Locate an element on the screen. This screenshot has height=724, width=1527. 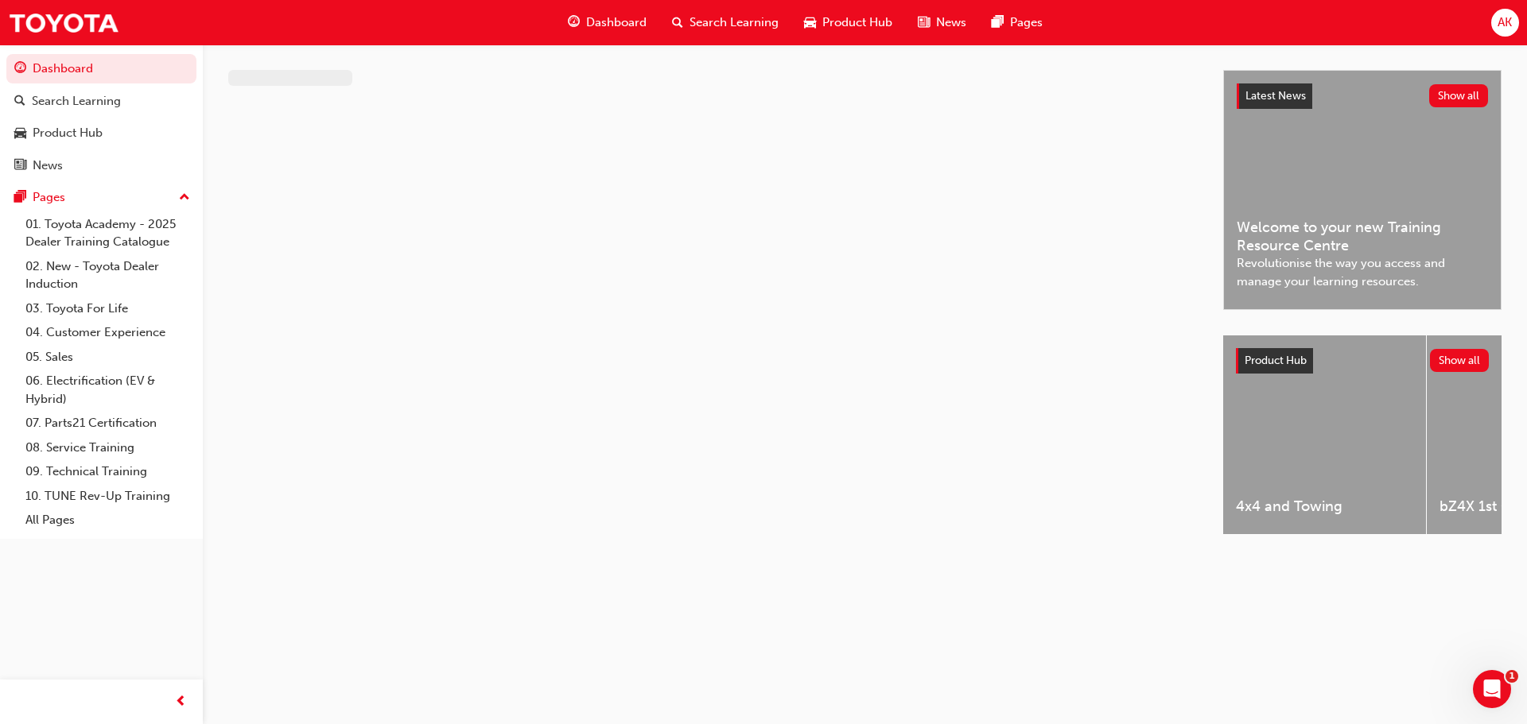
div: Product Hub is located at coordinates (68, 133).